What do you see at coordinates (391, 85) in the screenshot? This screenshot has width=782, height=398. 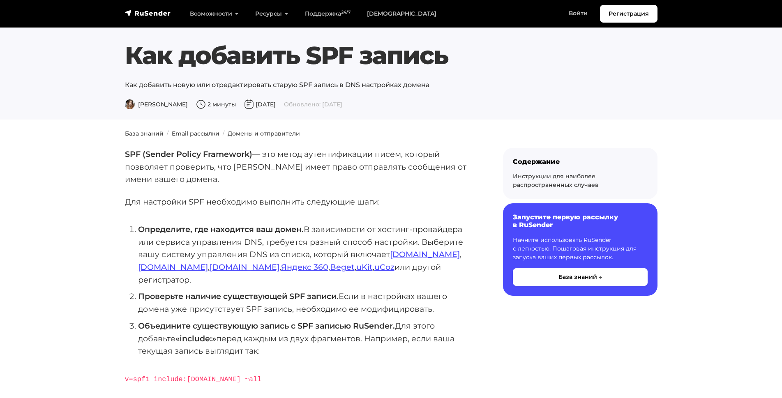 I see `p: Как добавить новую или отредактировать старую SPF запись в DNS настройках домена` at bounding box center [391, 85].